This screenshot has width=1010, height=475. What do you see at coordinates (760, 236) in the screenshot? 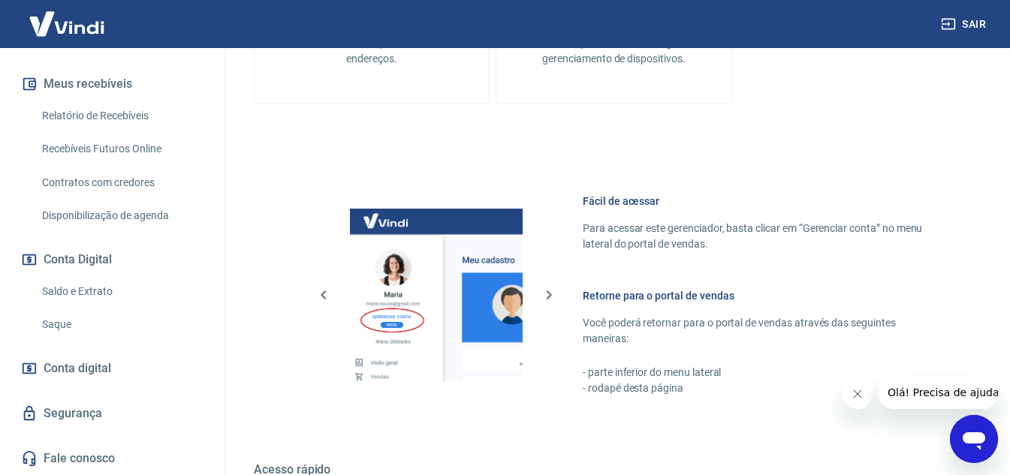
I see `p: Para acessar este gerenciador, basta clicar em “Gerenciar conta” no menu lateral do portal de ven...` at bounding box center [760, 236].